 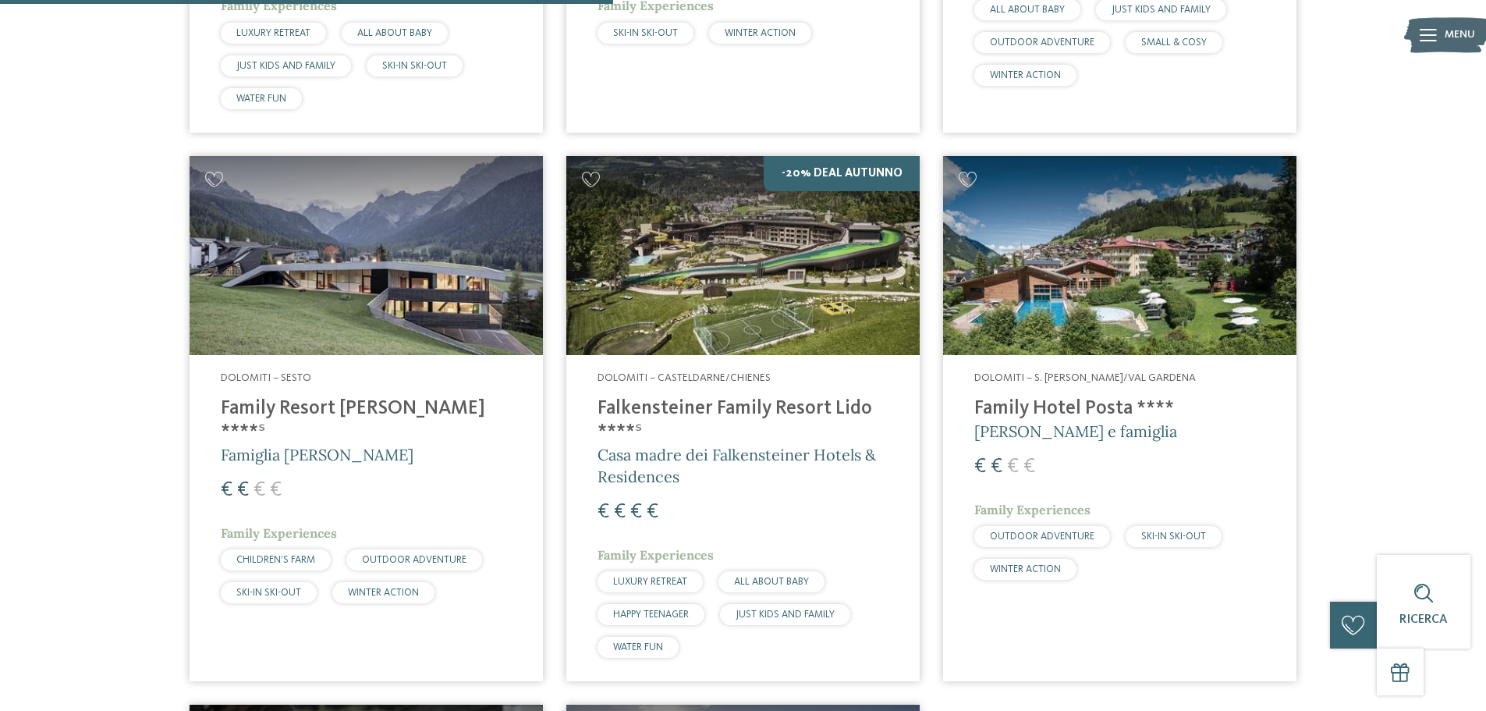 I want to click on a: Cercate un hotel per famiglie? Qui troverete solo i migliori! -20% Deal Autunno Dolomiti – Castel..., so click(x=743, y=418).